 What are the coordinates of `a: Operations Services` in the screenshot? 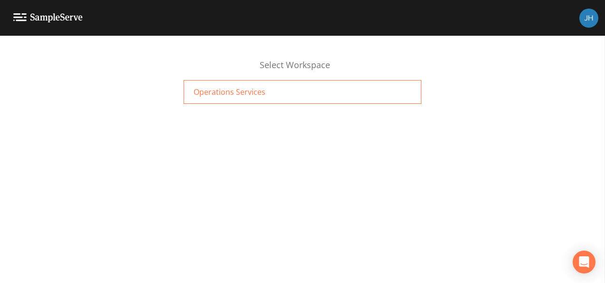 It's located at (303, 92).